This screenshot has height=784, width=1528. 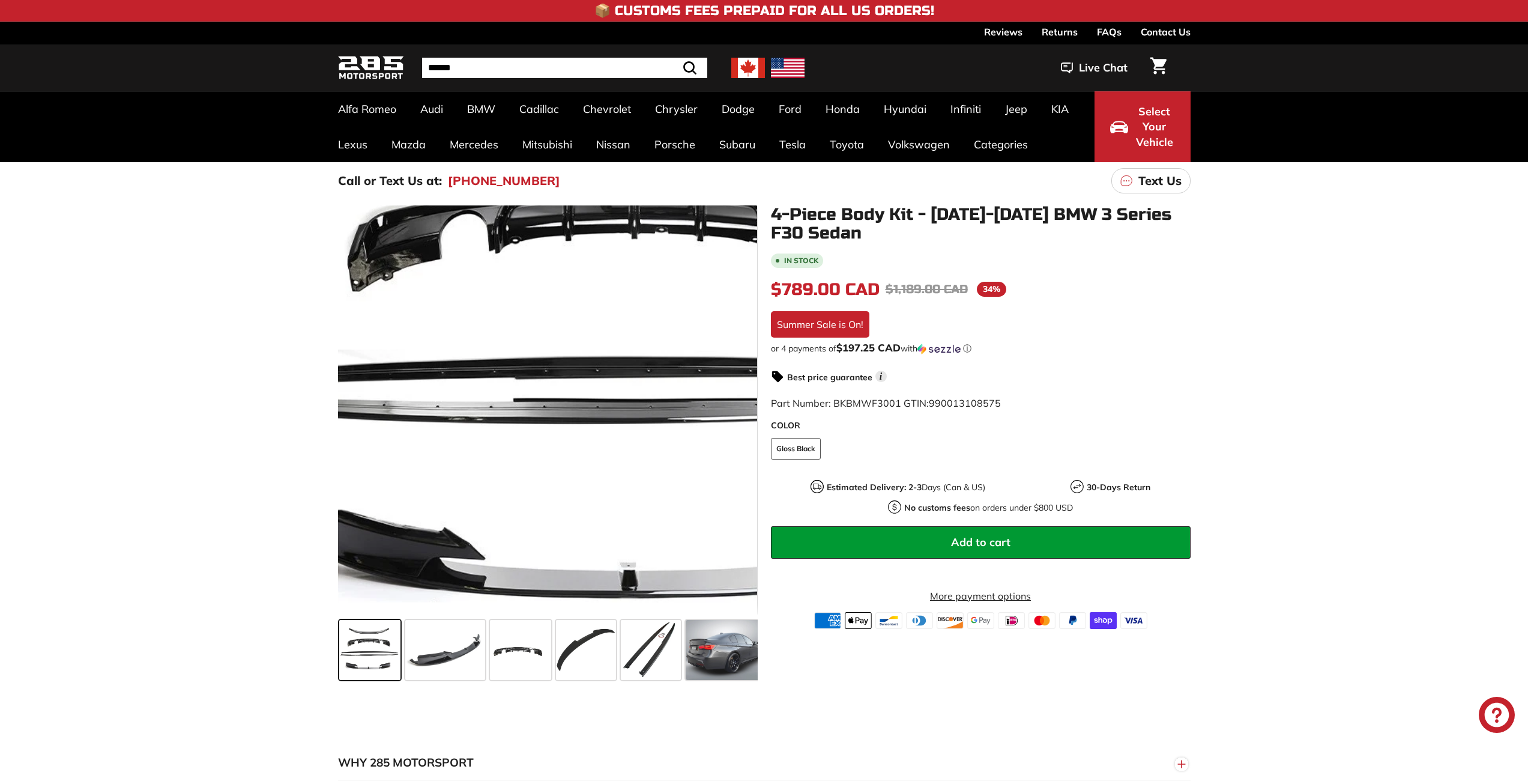 What do you see at coordinates (1001, 144) in the screenshot?
I see `a: Categories` at bounding box center [1001, 144].